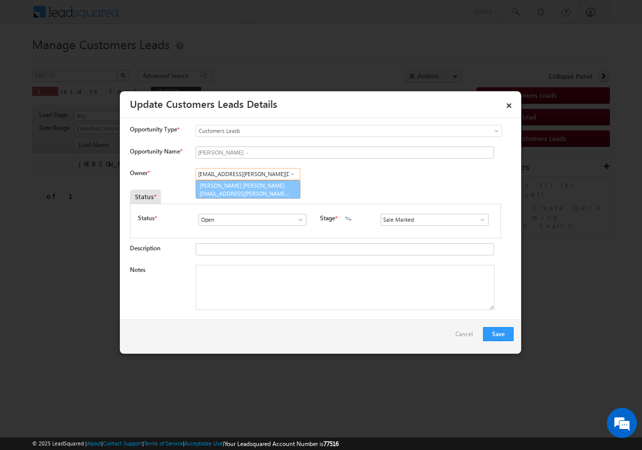 The width and height of the screenshot is (642, 450). I want to click on label: Stage, so click(328, 218).